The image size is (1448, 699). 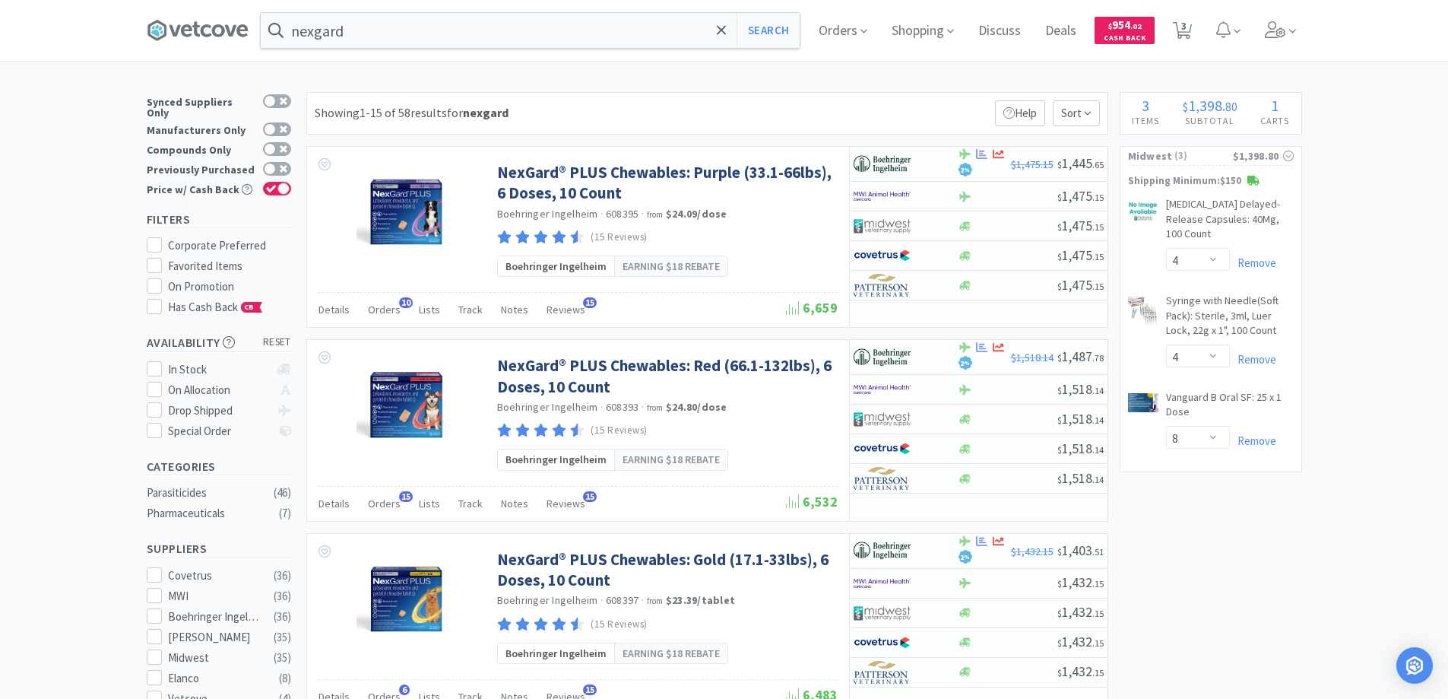 What do you see at coordinates (230, 246) in the screenshot?
I see `div: Corporate Preferred` at bounding box center [230, 246].